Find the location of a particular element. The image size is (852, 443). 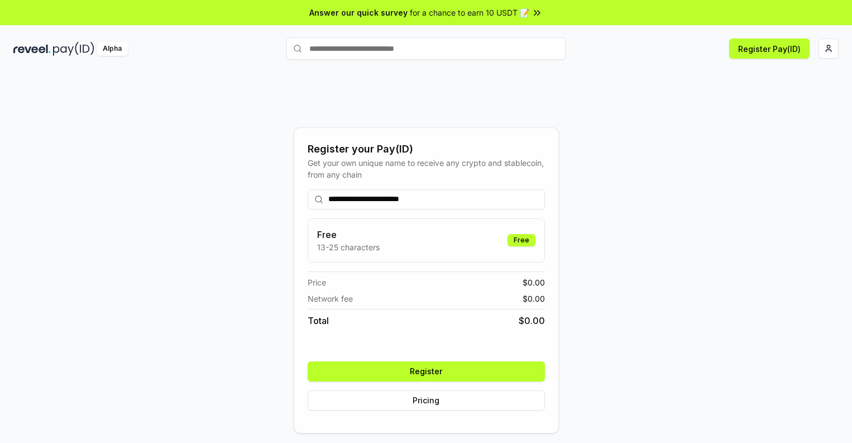

img: reveel_dark is located at coordinates (32, 49).